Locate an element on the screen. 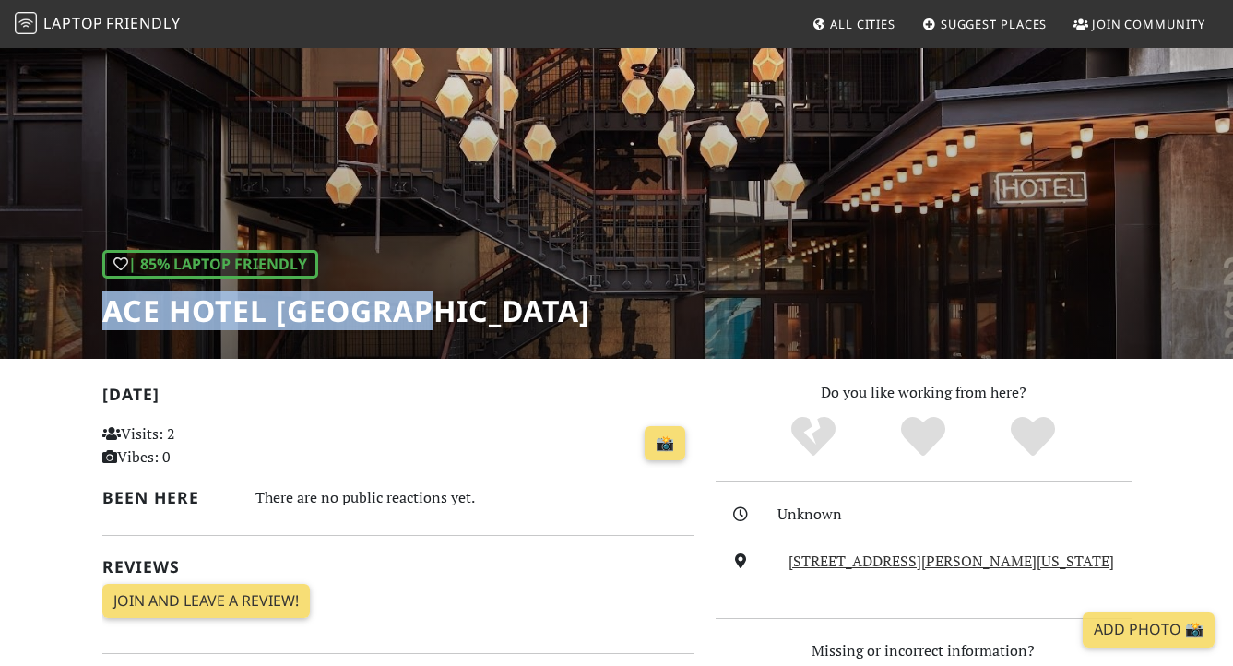  a: Add Photo 📸 is located at coordinates (1148, 630).